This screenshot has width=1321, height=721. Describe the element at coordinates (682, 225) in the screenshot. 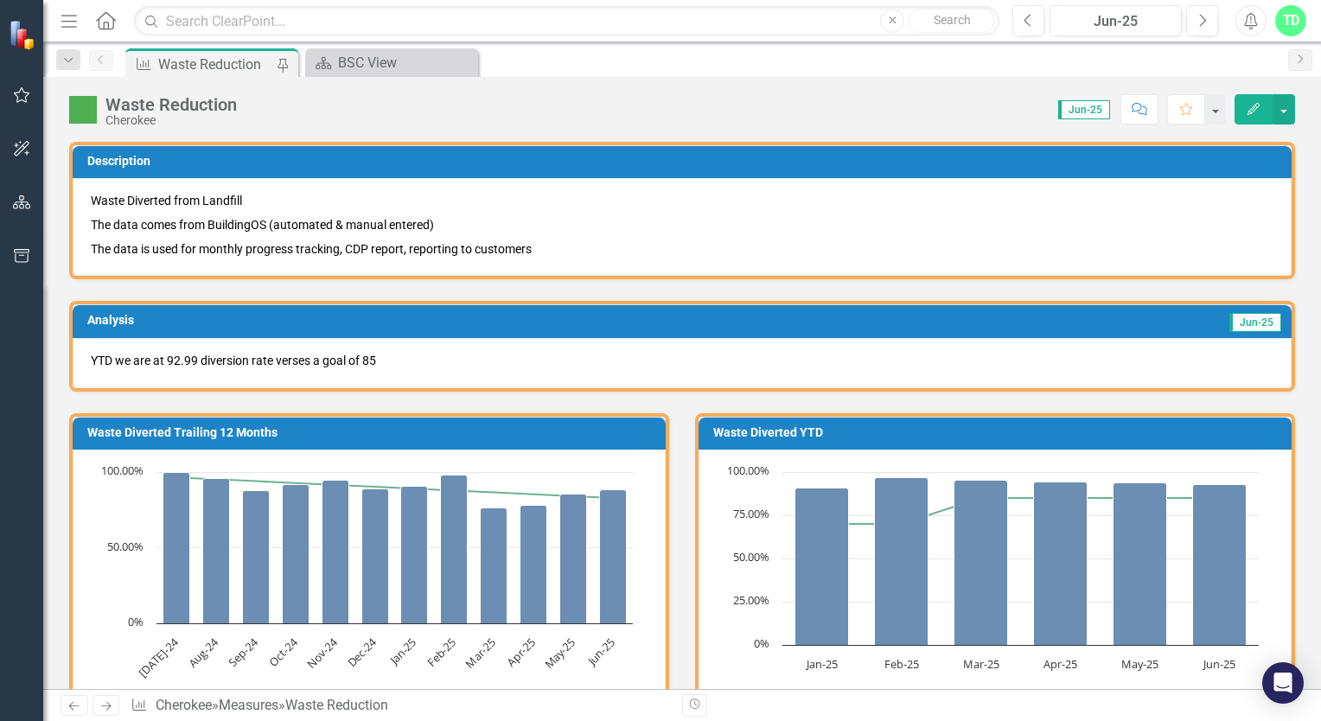

I see `p: The data comes from BuildingOS (automated & manual entered)` at that location.